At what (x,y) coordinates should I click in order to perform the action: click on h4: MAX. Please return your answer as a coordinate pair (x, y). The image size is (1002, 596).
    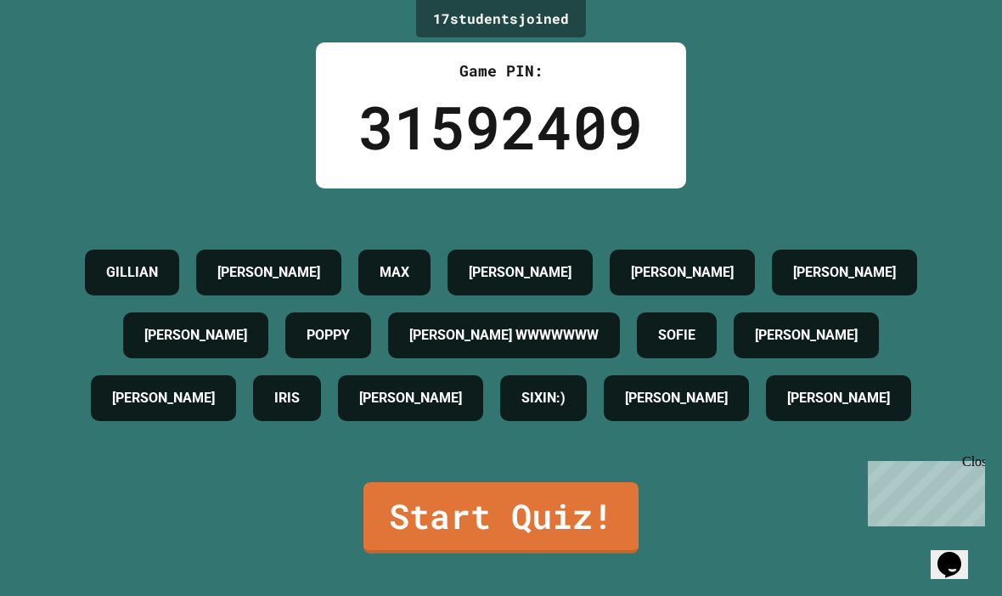
    Looking at the image, I should click on (394, 273).